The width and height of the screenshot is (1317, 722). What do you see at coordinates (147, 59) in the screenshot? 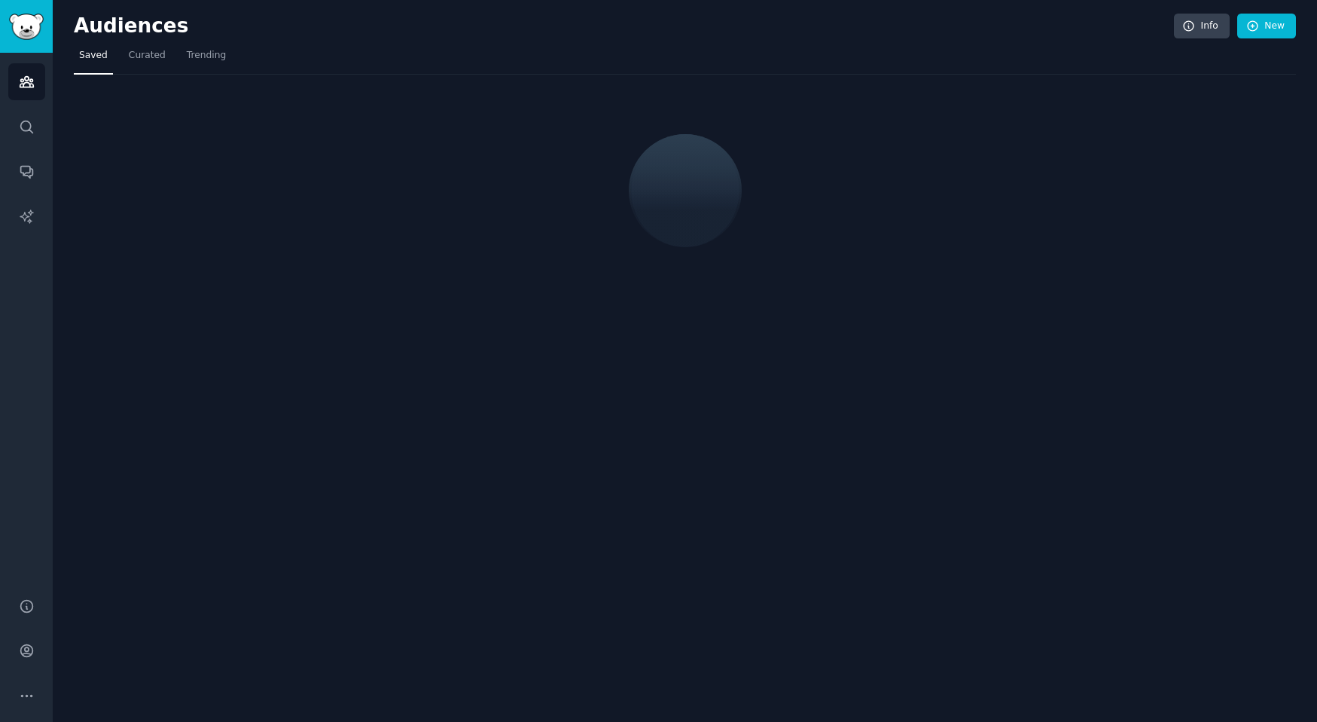
I see `a: Curated` at bounding box center [147, 59].